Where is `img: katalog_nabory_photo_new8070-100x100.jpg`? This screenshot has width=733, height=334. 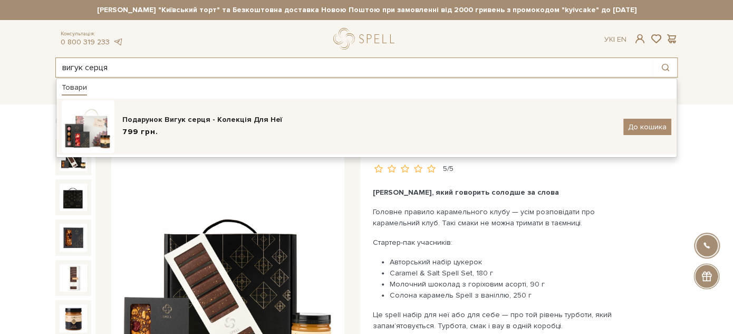
img: katalog_nabory_photo_new8070-100x100.jpg is located at coordinates (88, 127).